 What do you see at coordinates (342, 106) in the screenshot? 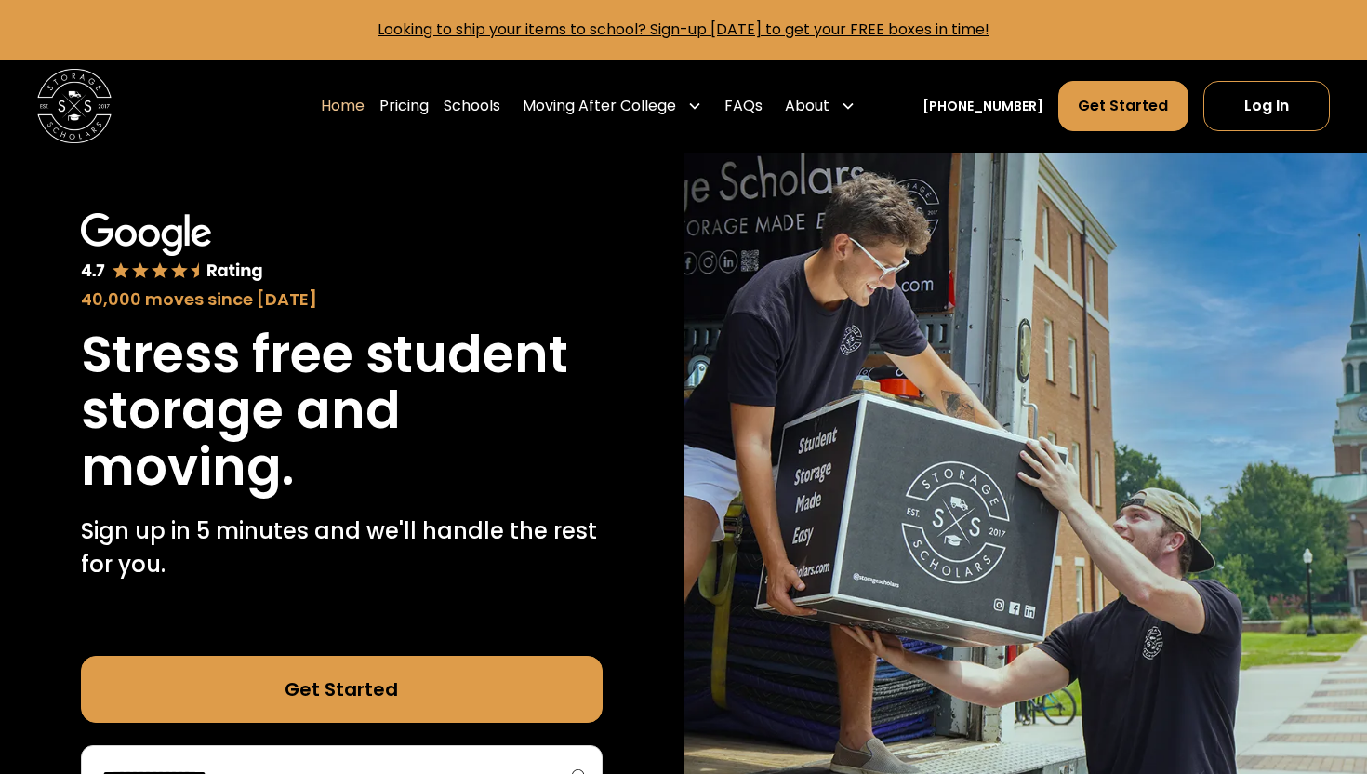
I see `a: Home` at bounding box center [342, 106].